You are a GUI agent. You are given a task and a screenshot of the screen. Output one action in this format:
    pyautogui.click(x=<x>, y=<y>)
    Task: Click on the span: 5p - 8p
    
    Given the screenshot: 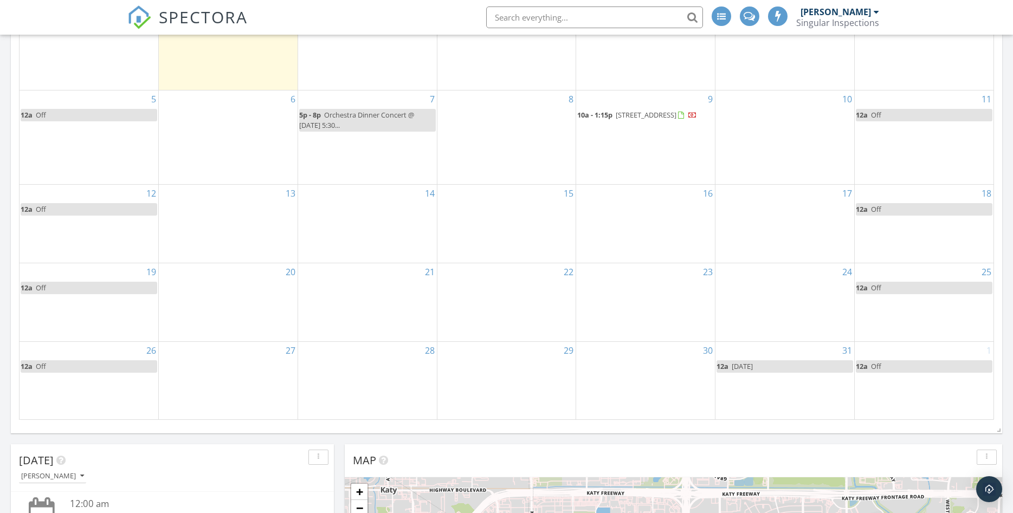 What is the action you would take?
    pyautogui.click(x=310, y=115)
    